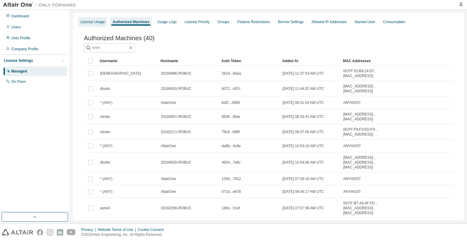 The width and height of the screenshot is (467, 241). I want to click on span: 8636...6fae, so click(231, 117).